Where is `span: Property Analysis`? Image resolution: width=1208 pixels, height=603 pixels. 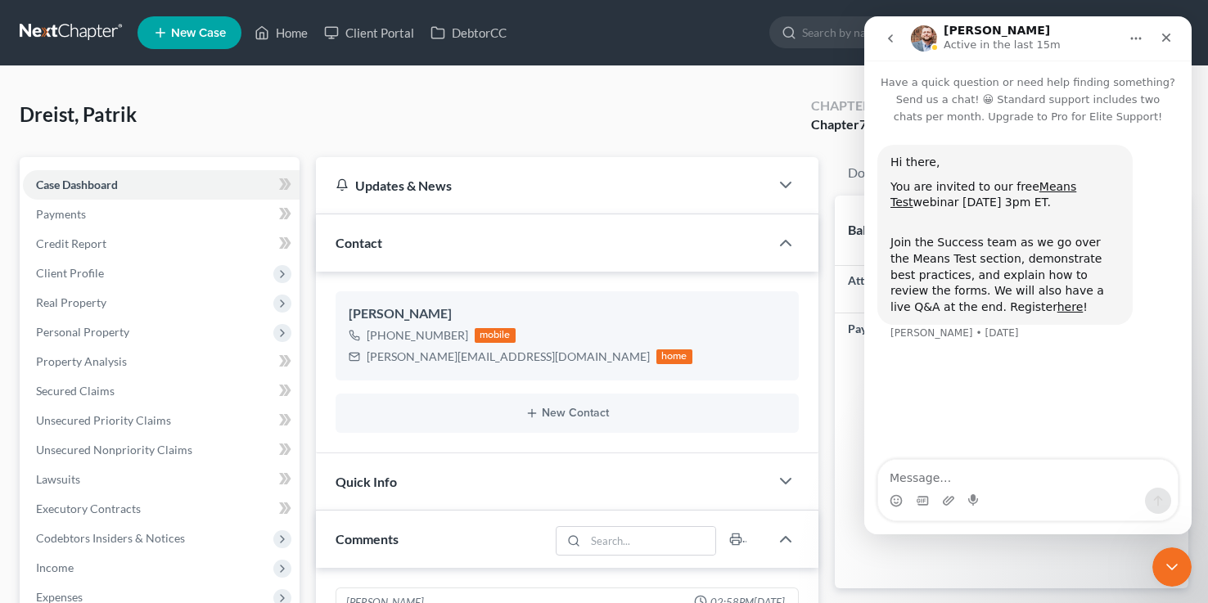
span: Property Analysis is located at coordinates (81, 361).